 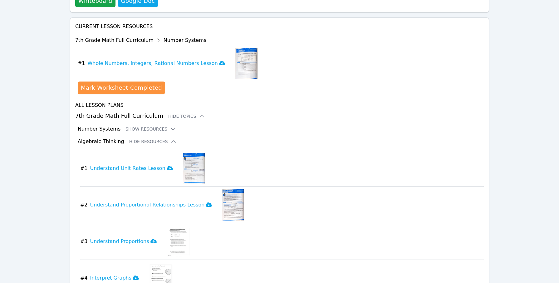 What do you see at coordinates (279, 116) in the screenshot?
I see `h3: 7th Grade Math Full Curriculum` at bounding box center [279, 116].